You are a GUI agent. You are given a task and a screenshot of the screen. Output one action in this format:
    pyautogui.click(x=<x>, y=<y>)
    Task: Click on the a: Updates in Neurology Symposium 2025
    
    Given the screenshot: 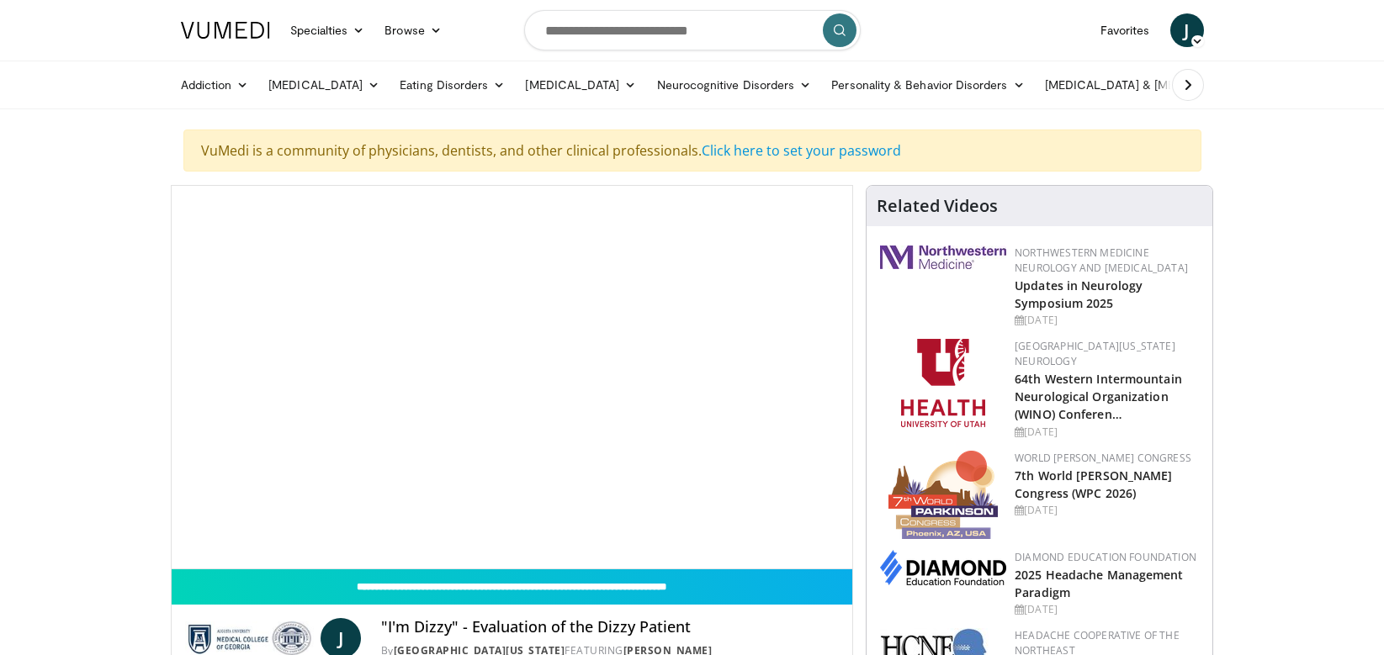 What is the action you would take?
    pyautogui.click(x=1078, y=294)
    